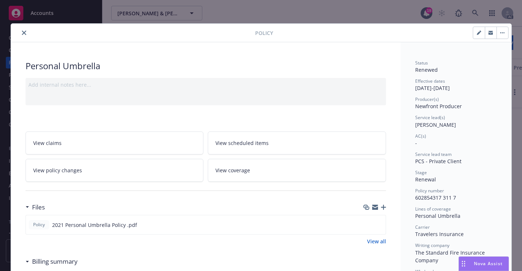 The height and width of the screenshot is (271, 522). Describe the element at coordinates (421, 172) in the screenshot. I see `span: Stage` at that location.